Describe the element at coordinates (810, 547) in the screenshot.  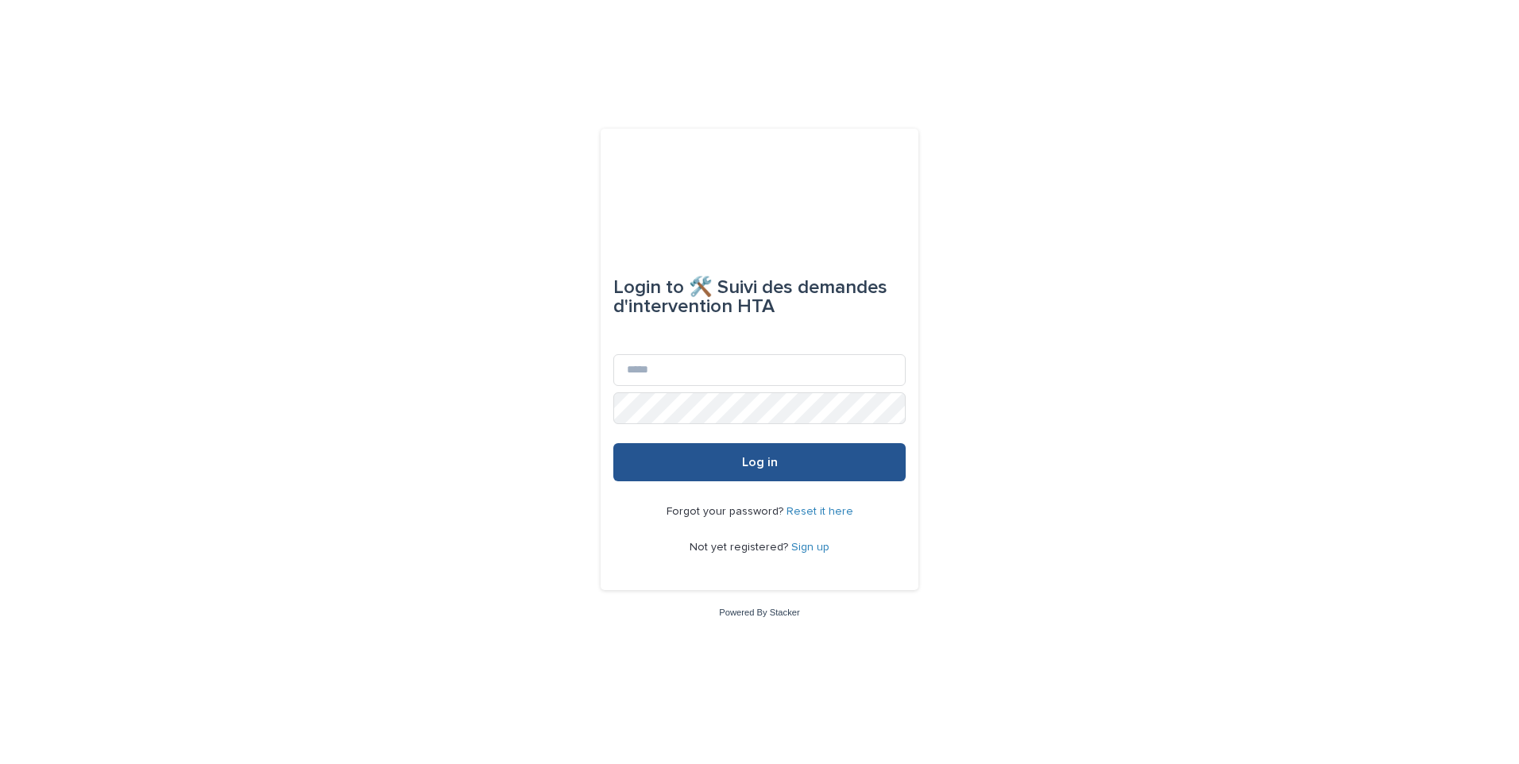
I see `a: Sign up` at that location.